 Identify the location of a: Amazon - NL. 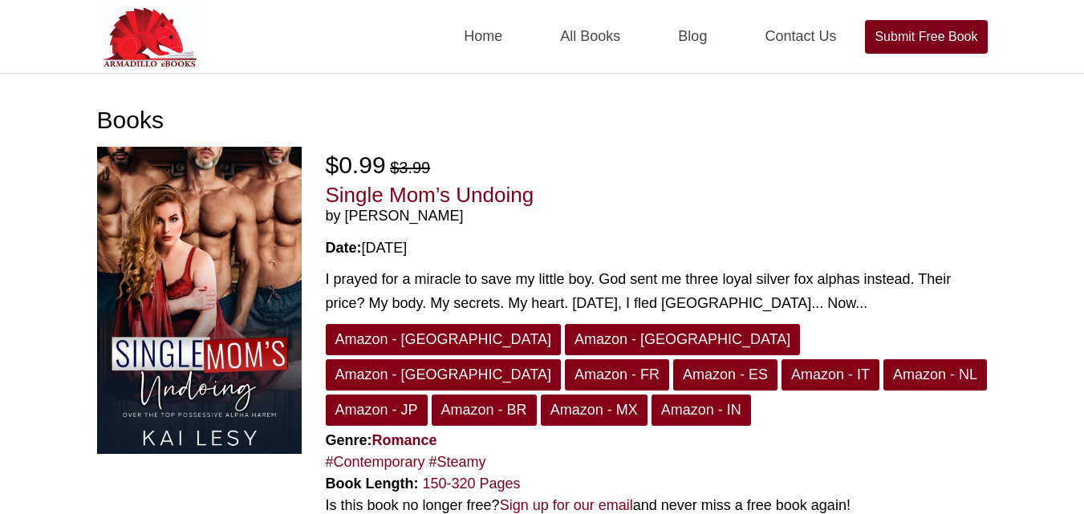
(934, 375).